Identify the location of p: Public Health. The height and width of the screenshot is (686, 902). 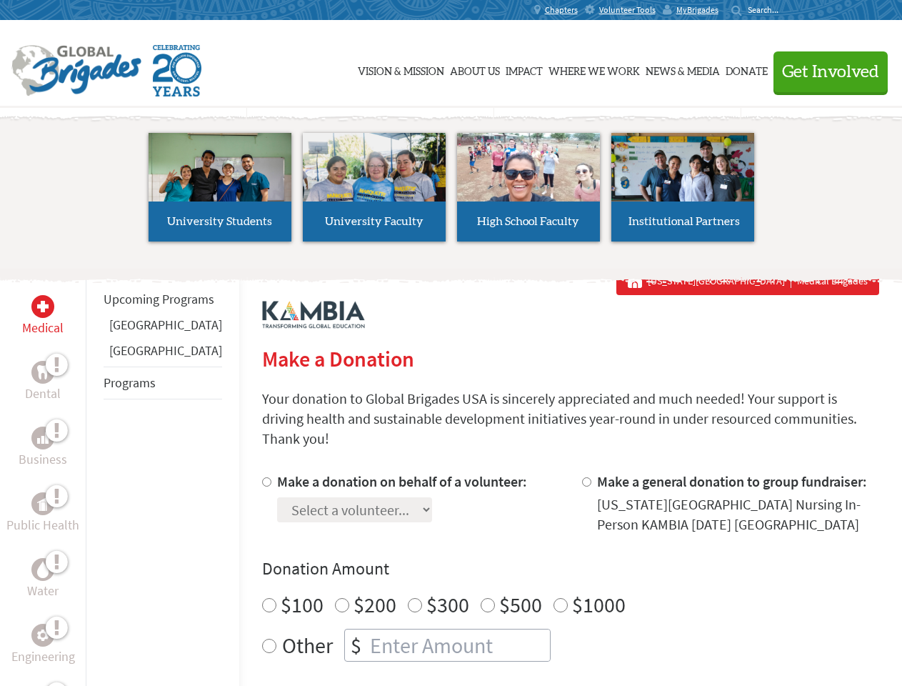
(43, 525).